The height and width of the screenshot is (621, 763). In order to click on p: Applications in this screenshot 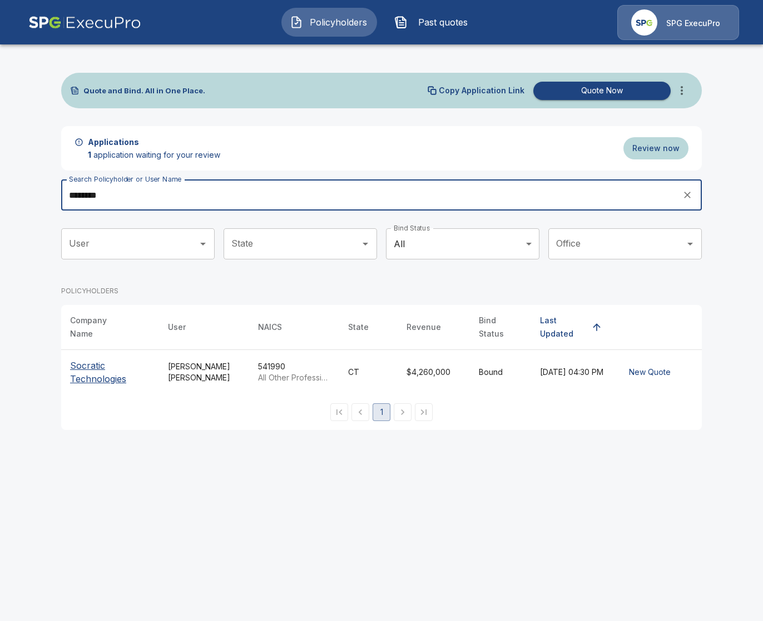, I will do `click(113, 142)`.